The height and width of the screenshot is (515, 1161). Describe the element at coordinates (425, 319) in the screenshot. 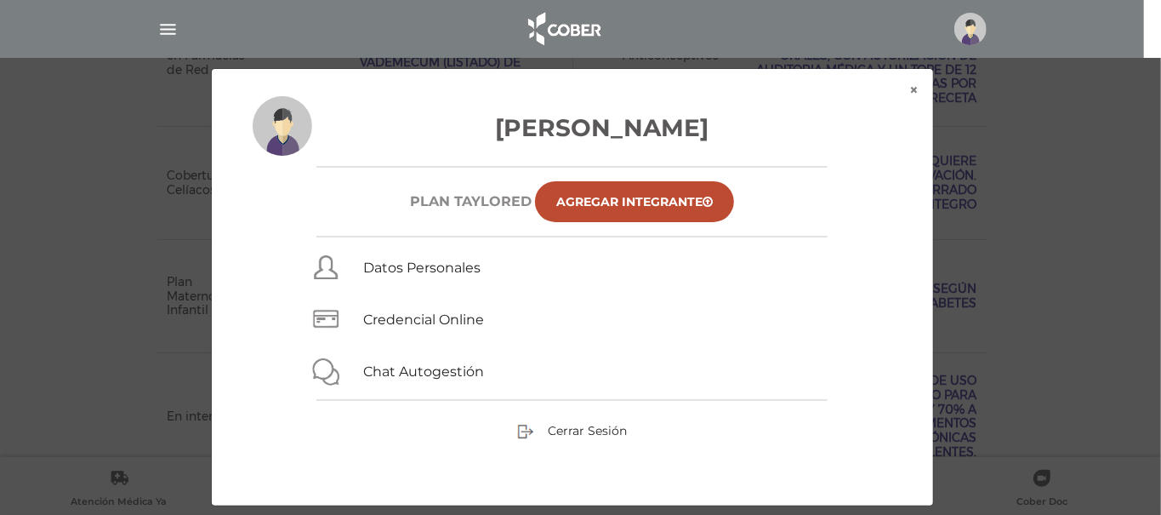

I see `a: Credencial Online` at that location.